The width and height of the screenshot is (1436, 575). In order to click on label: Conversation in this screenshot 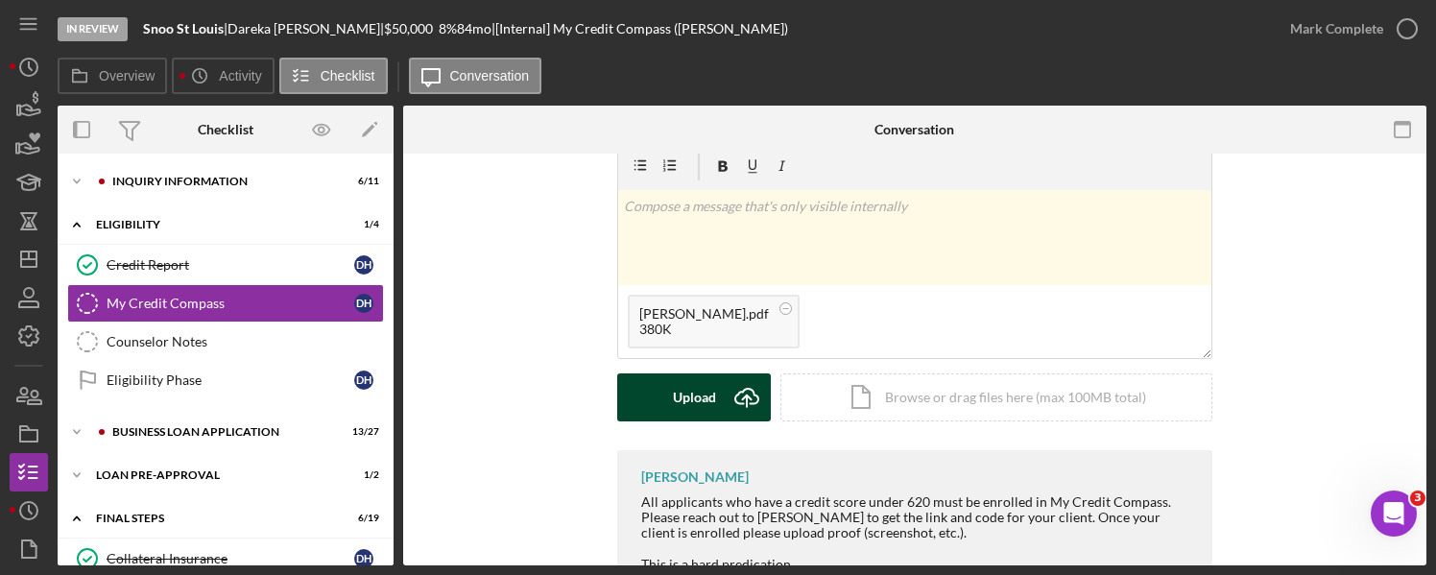, I will do `click(490, 76)`.